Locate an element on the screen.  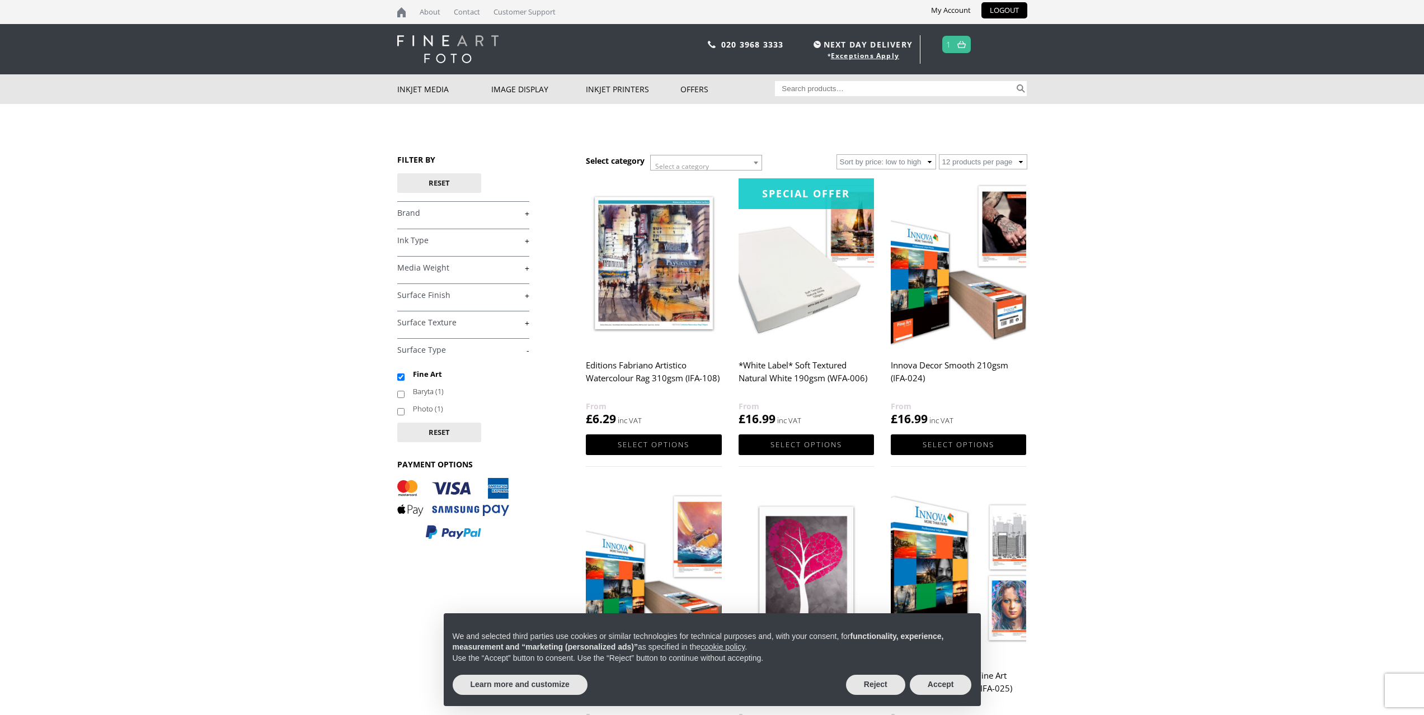
select: Shop order is located at coordinates (886, 162).